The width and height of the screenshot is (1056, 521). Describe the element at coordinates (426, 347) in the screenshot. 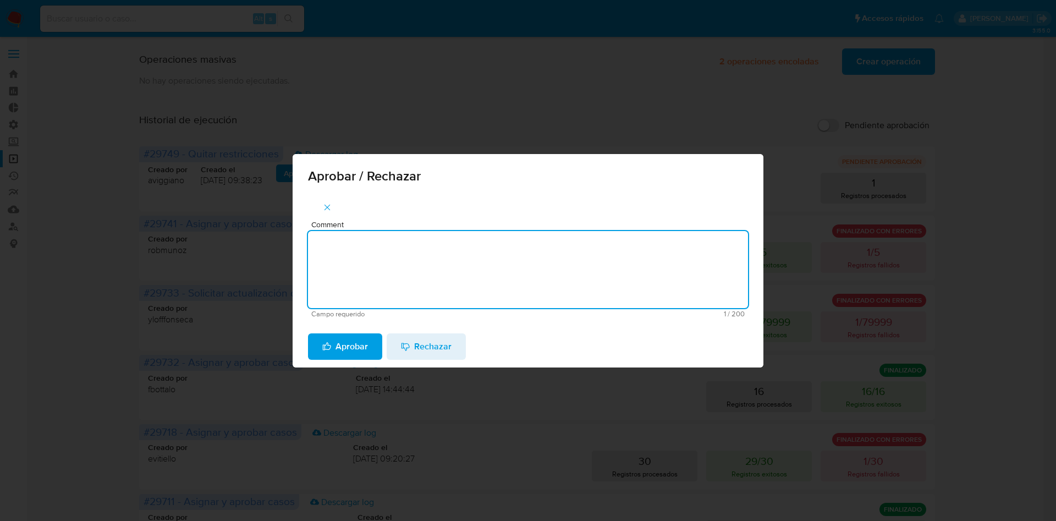

I see `button: Rechazar` at that location.